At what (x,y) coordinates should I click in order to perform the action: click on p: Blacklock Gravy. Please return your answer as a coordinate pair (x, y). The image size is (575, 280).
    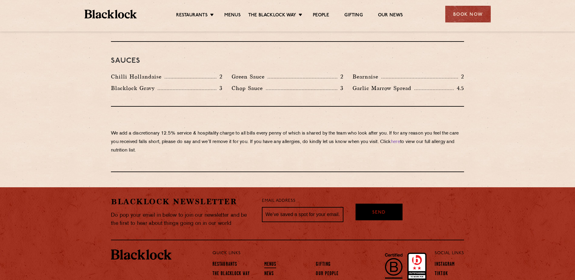
    Looking at the image, I should click on (134, 88).